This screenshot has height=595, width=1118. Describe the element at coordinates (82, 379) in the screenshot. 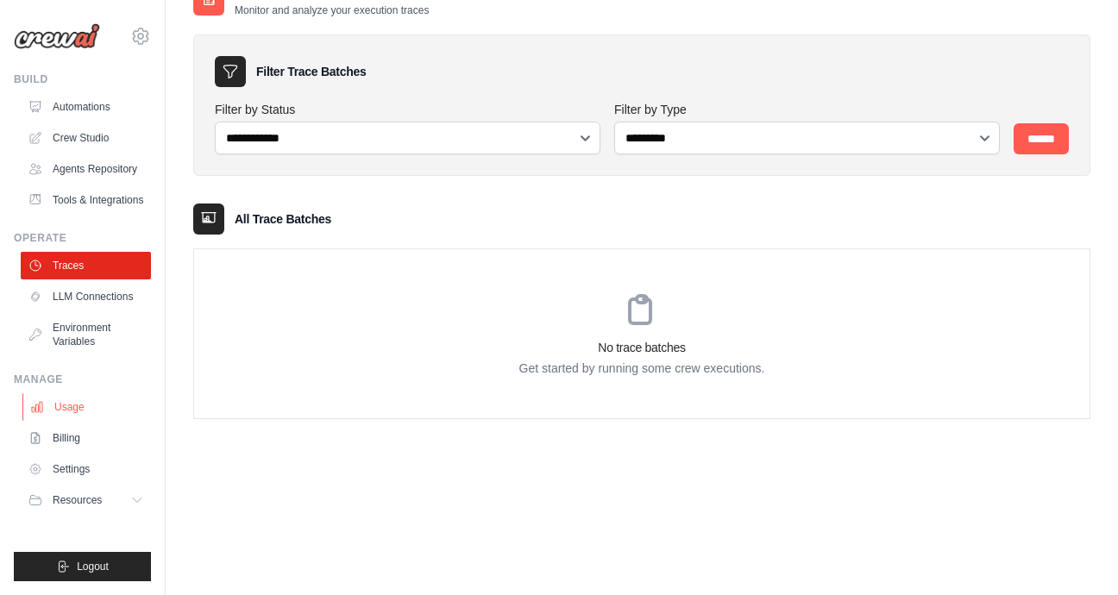

I see `div: Manage` at that location.